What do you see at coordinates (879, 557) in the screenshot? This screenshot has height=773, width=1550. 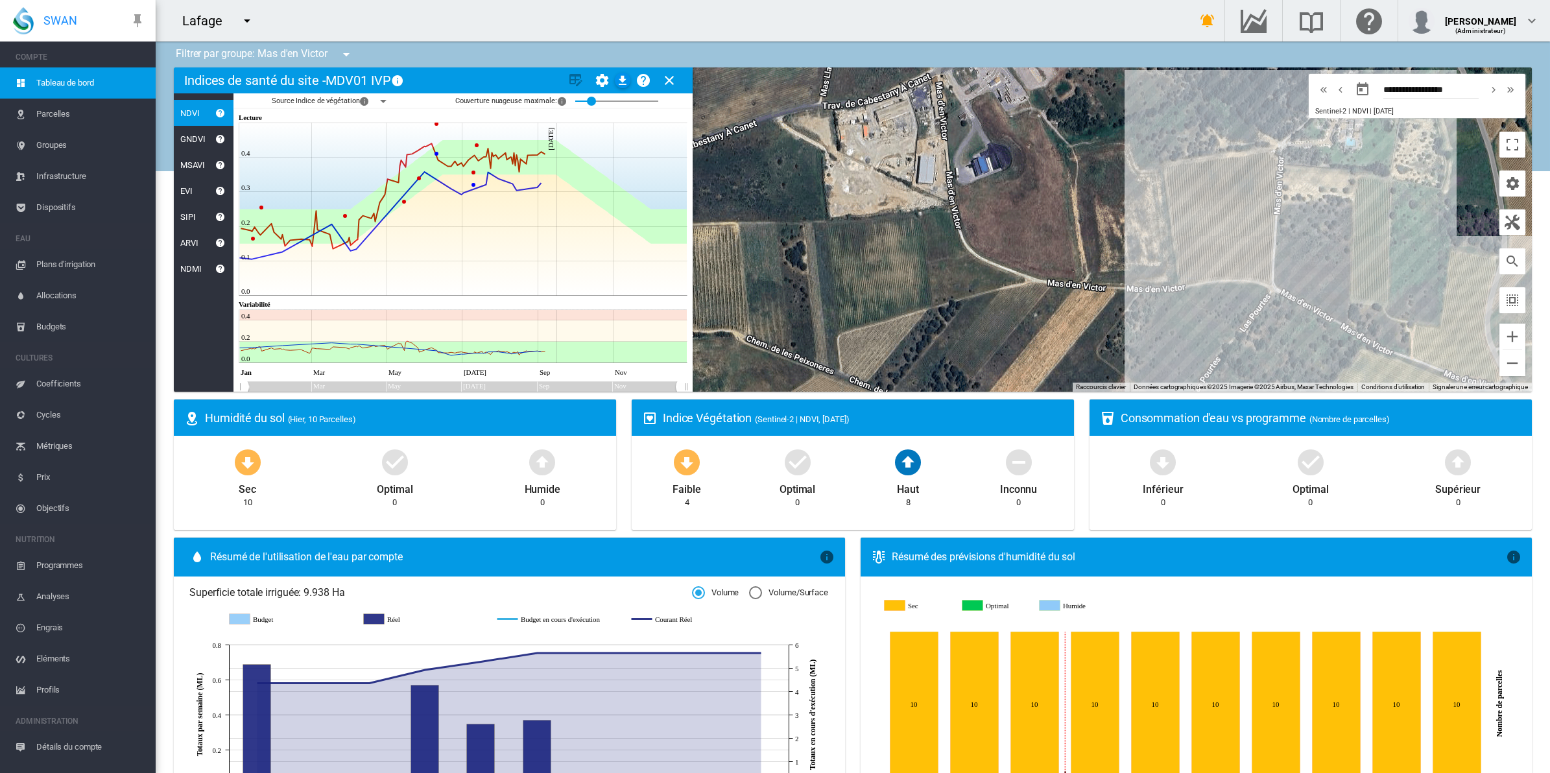 I see `md-icon: icon-thermometer-lines` at bounding box center [879, 557].